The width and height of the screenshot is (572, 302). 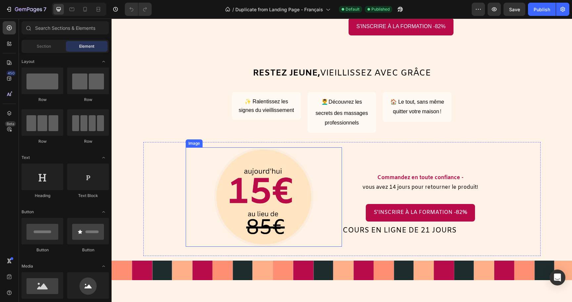 I want to click on strong: Restez jeune,, so click(x=175, y=55).